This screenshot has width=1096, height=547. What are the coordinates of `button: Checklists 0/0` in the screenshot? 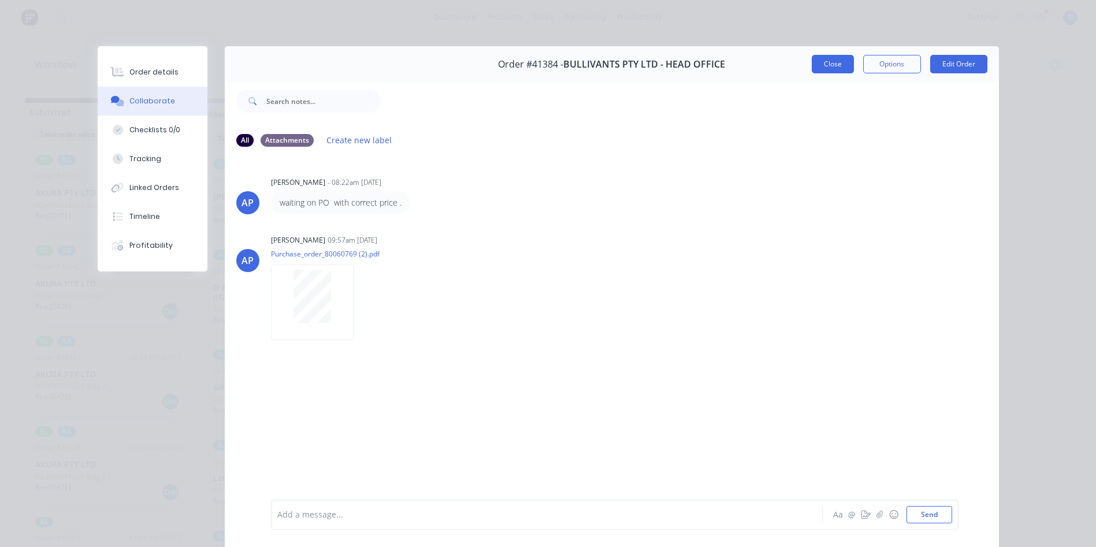 It's located at (152, 130).